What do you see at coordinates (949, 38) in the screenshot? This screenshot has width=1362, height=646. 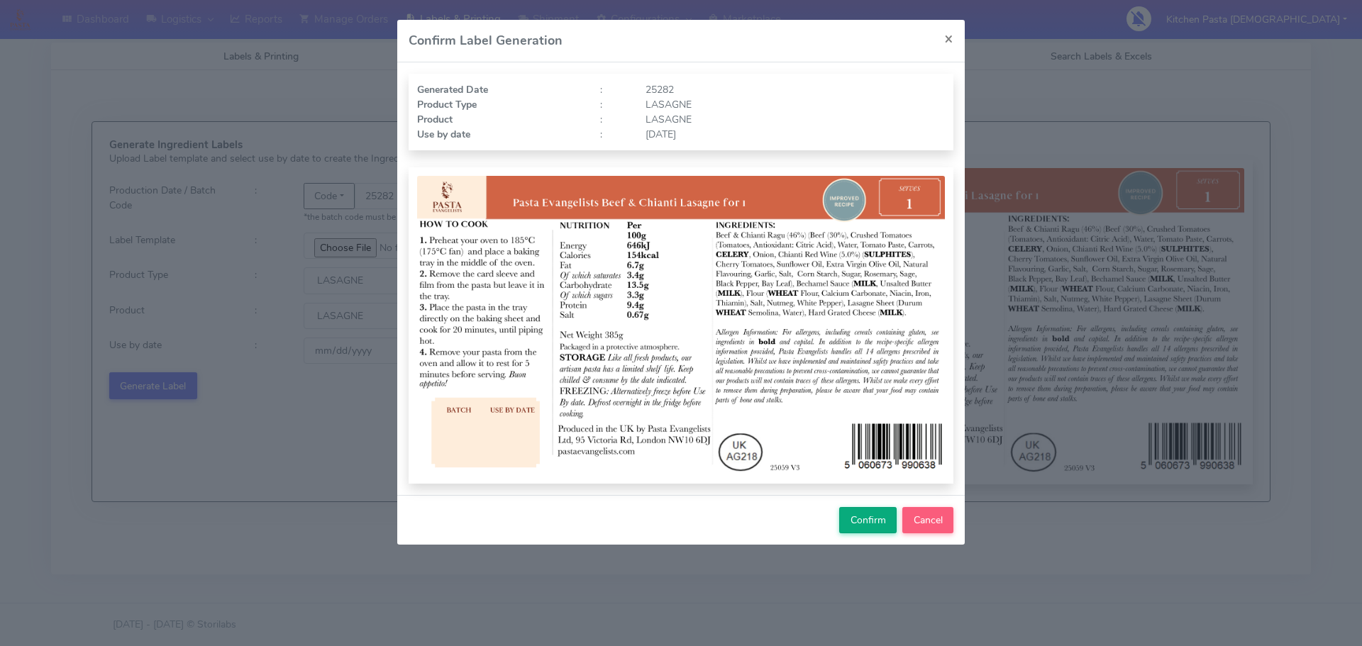 I see `button: Close` at bounding box center [949, 38].